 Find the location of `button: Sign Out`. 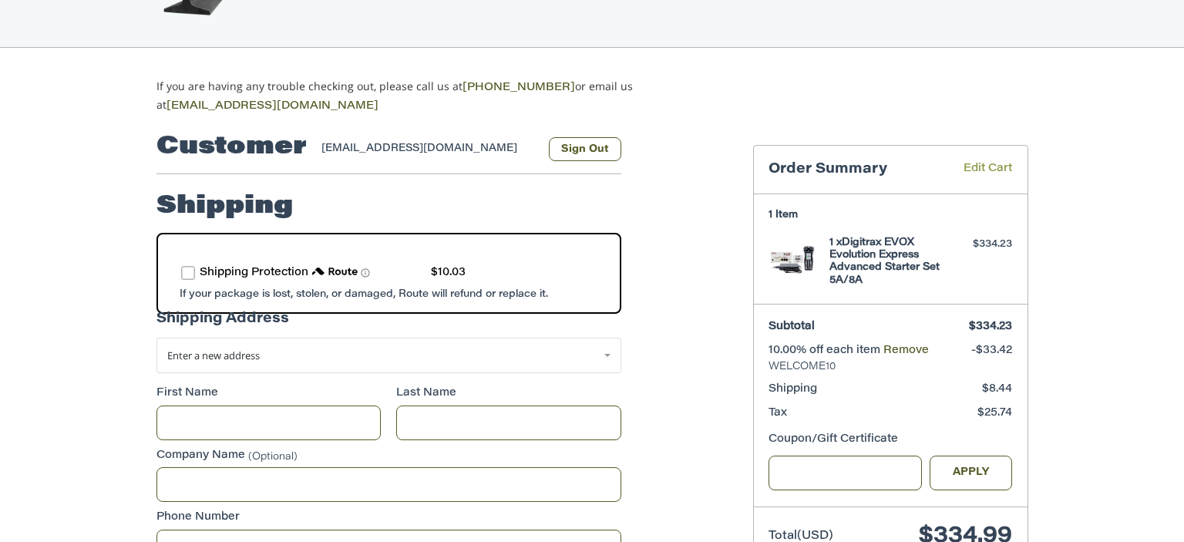

button: Sign Out is located at coordinates (585, 149).